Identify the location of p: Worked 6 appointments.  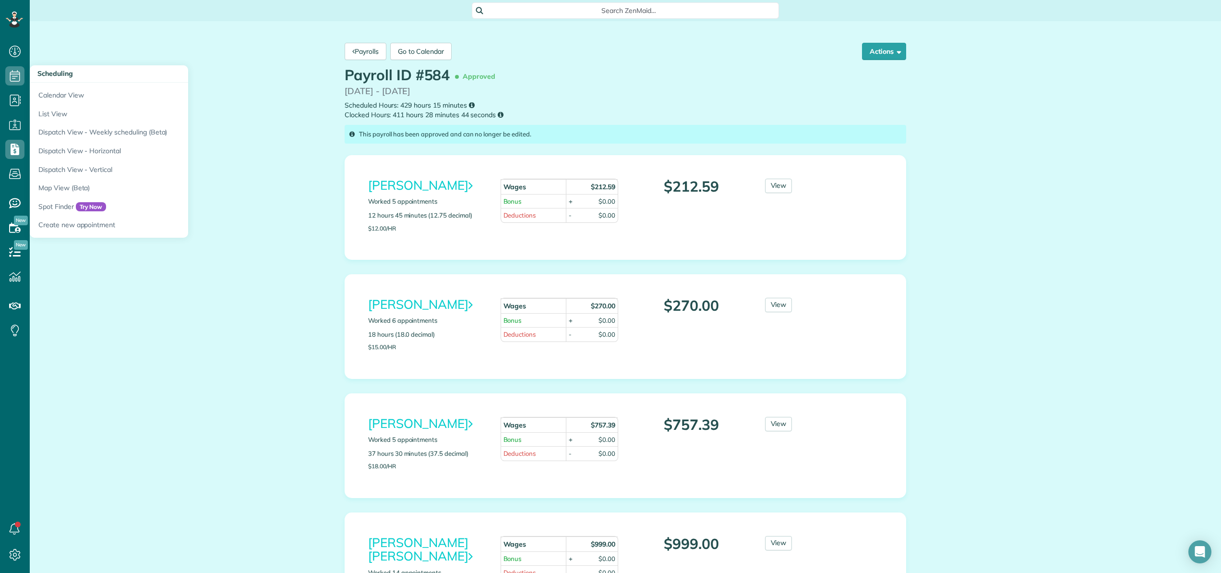
(427, 320).